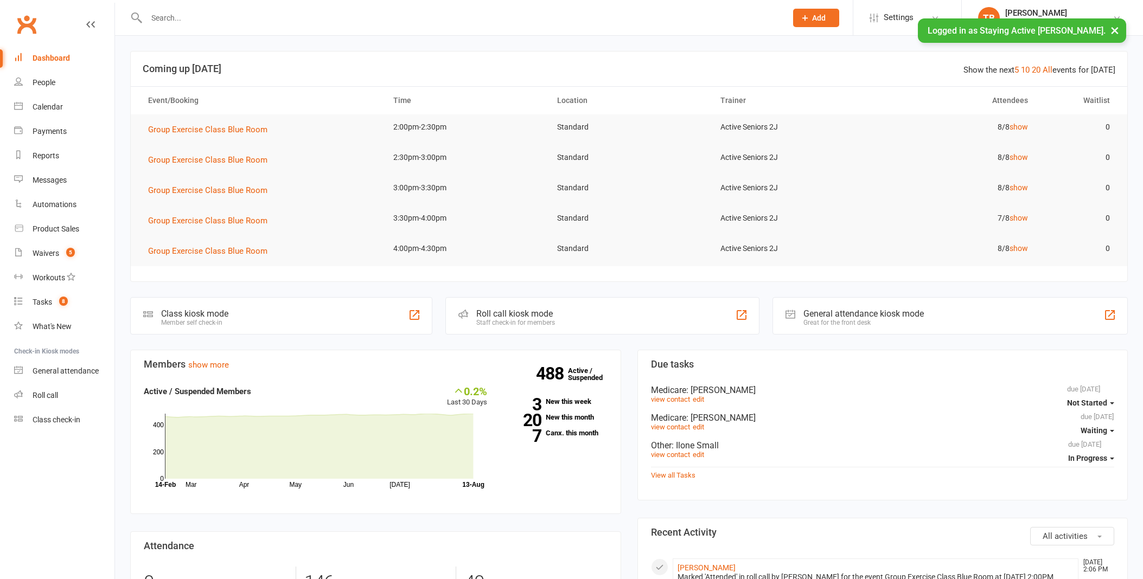  Describe the element at coordinates (1025, 70) in the screenshot. I see `a: 10` at that location.